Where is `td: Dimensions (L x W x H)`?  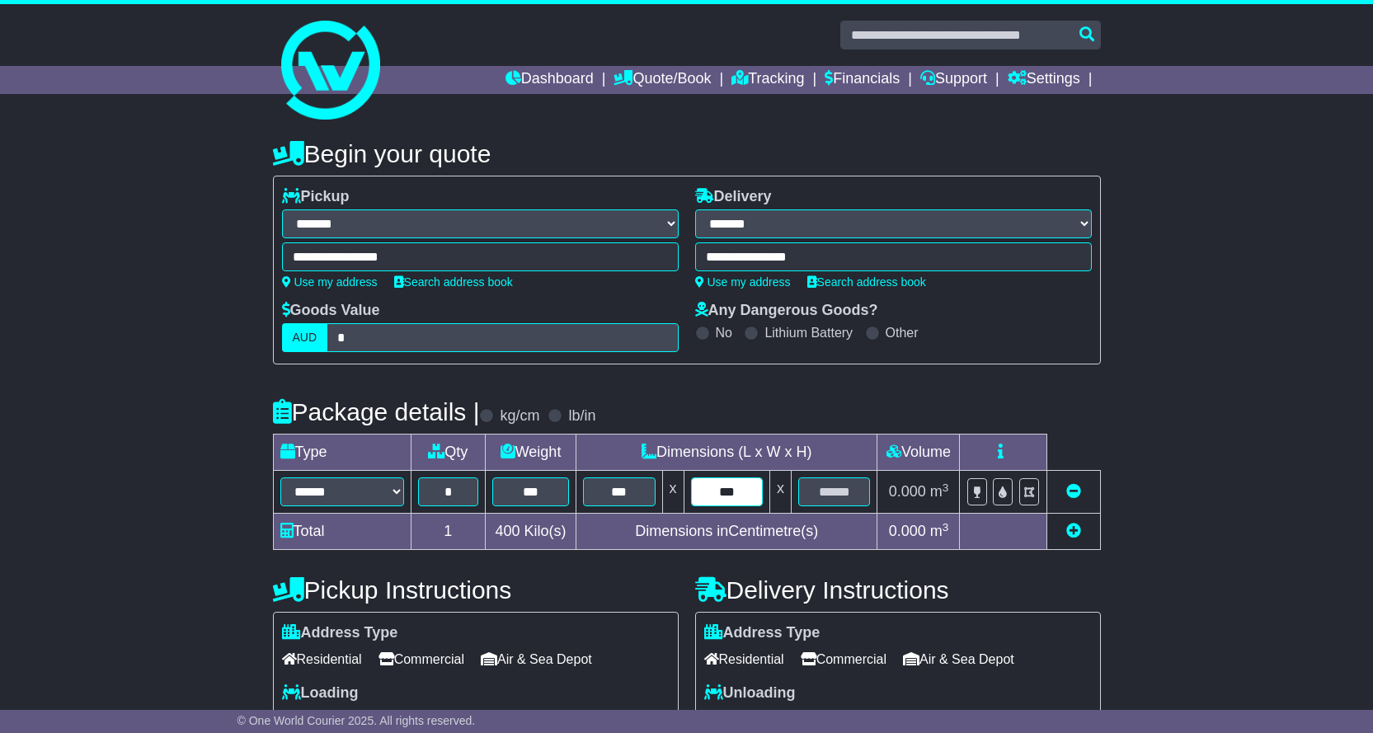
td: Dimensions (L x W x H) is located at coordinates (726, 453).